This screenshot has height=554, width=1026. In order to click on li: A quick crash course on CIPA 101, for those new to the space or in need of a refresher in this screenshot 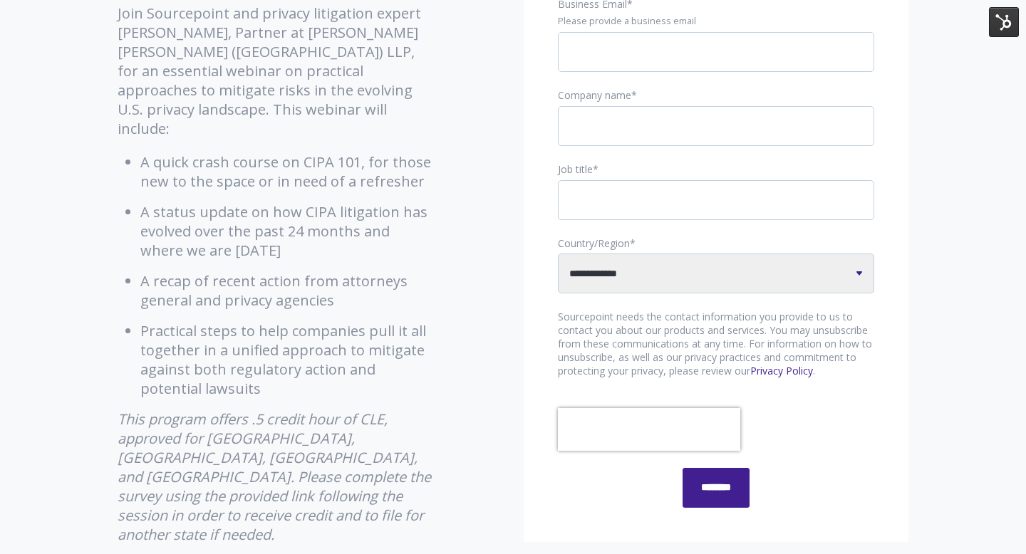, I will do `click(287, 172)`.